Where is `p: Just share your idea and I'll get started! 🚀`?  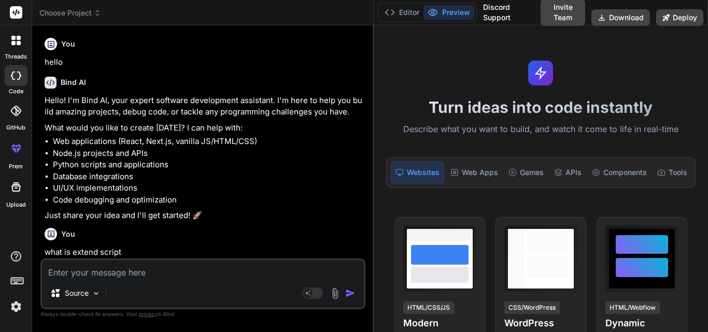
p: Just share your idea and I'll get started! 🚀 is located at coordinates (204, 215).